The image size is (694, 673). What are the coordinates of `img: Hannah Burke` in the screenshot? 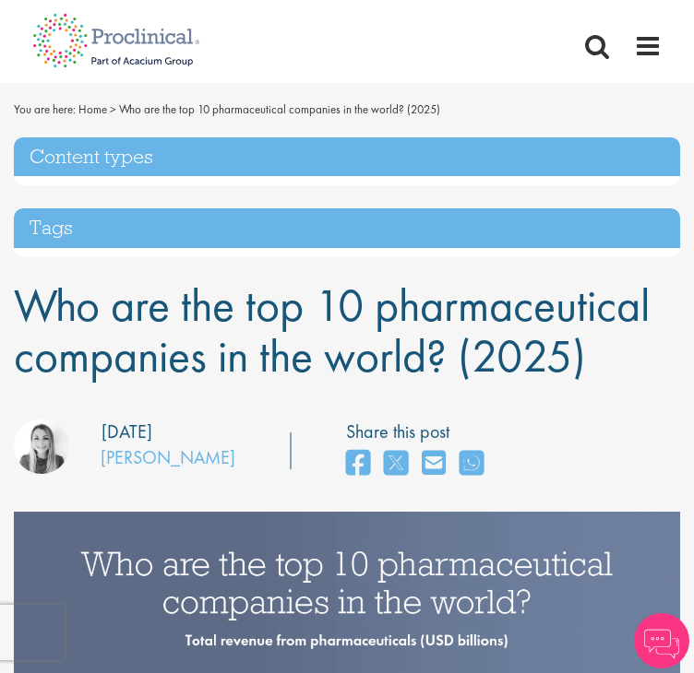 It's located at (42, 446).